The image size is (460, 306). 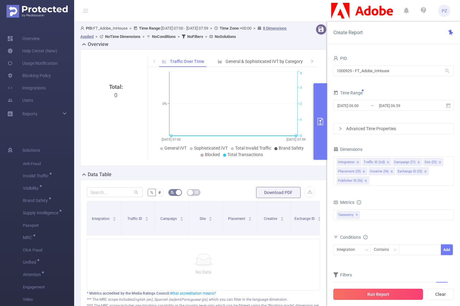 What do you see at coordinates (29, 76) in the screenshot?
I see `a: Blocking Policy` at bounding box center [29, 76].